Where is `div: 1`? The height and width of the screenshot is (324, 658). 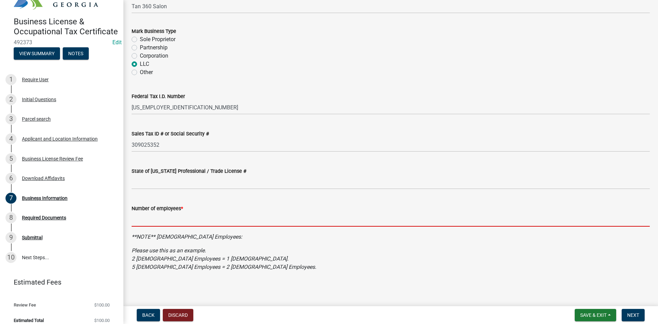 div: 1 is located at coordinates (11, 80).